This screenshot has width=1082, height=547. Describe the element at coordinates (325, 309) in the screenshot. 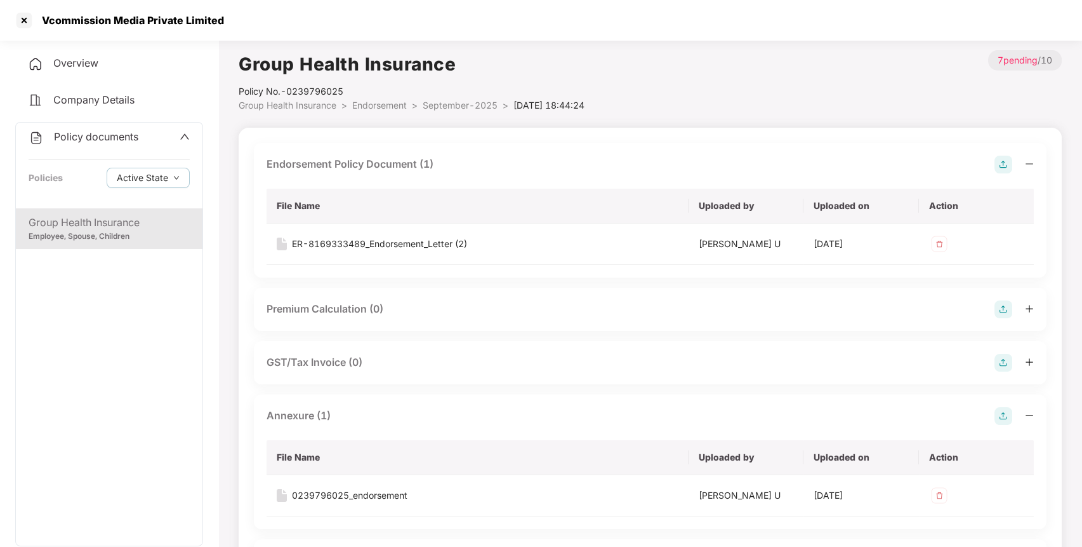

I see `div: Premium Calculation (0)` at that location.